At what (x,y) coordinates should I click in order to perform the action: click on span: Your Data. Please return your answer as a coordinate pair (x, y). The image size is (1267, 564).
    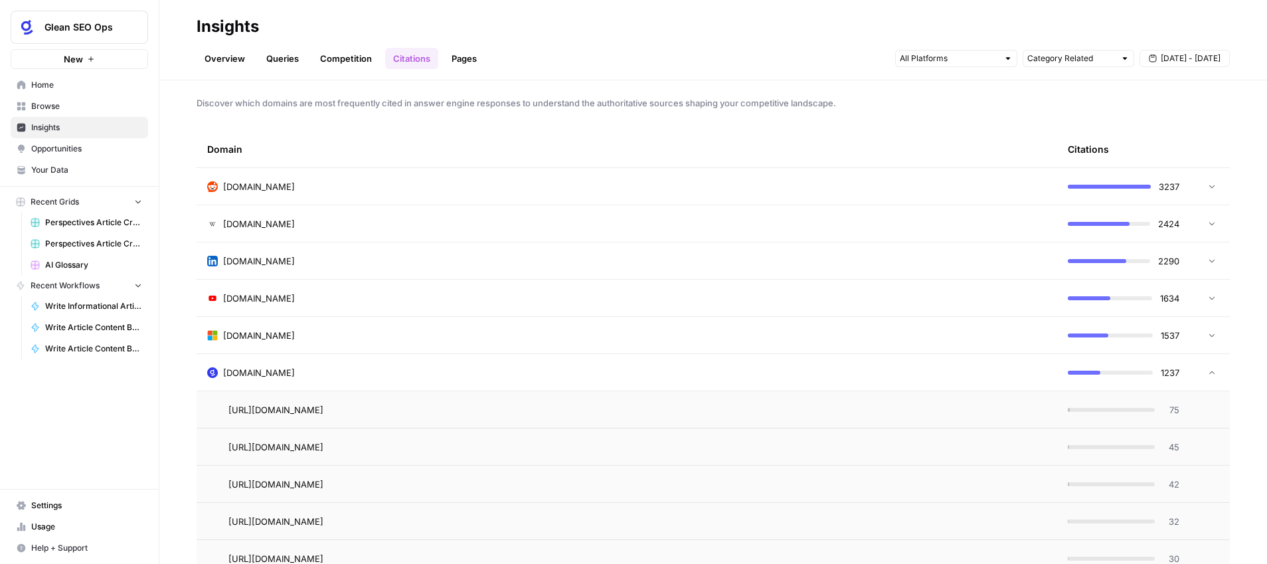
    Looking at the image, I should click on (86, 170).